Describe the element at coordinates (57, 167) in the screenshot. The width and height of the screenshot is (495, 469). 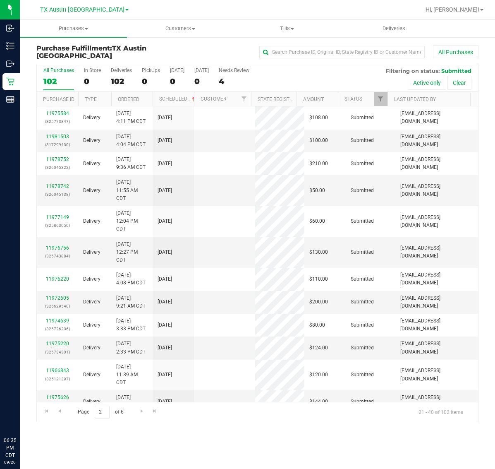
I see `p: (326045322)` at that location.